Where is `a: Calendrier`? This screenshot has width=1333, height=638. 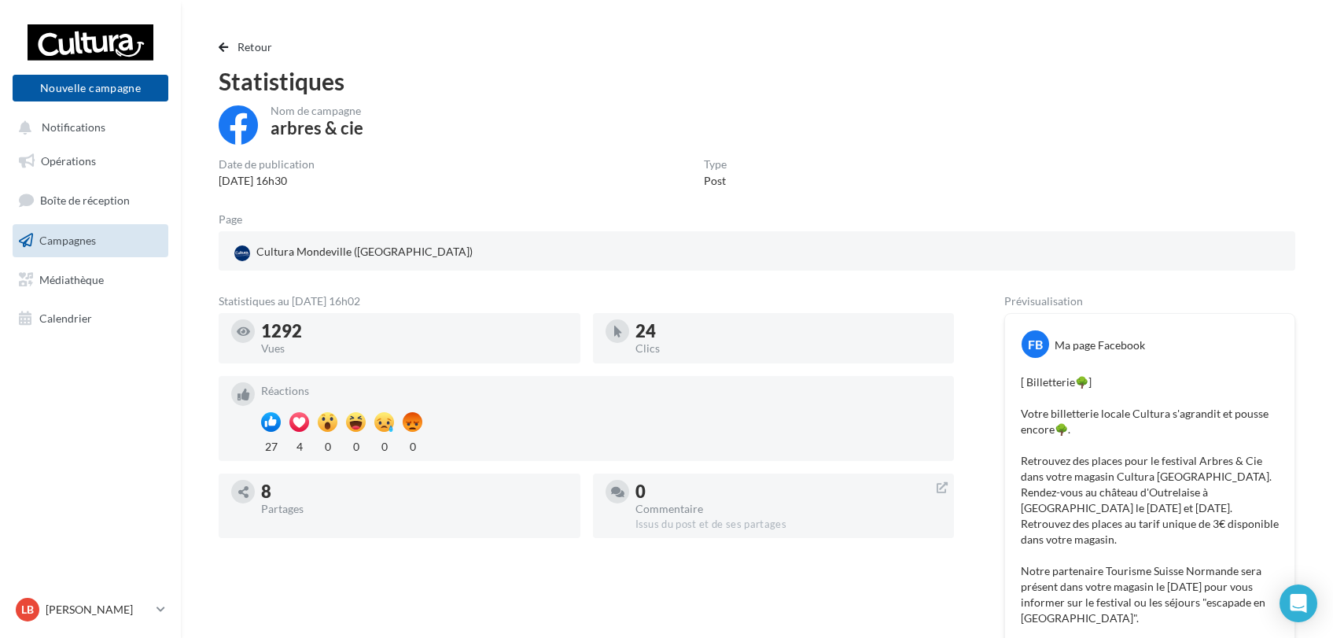
a: Calendrier is located at coordinates (90, 319).